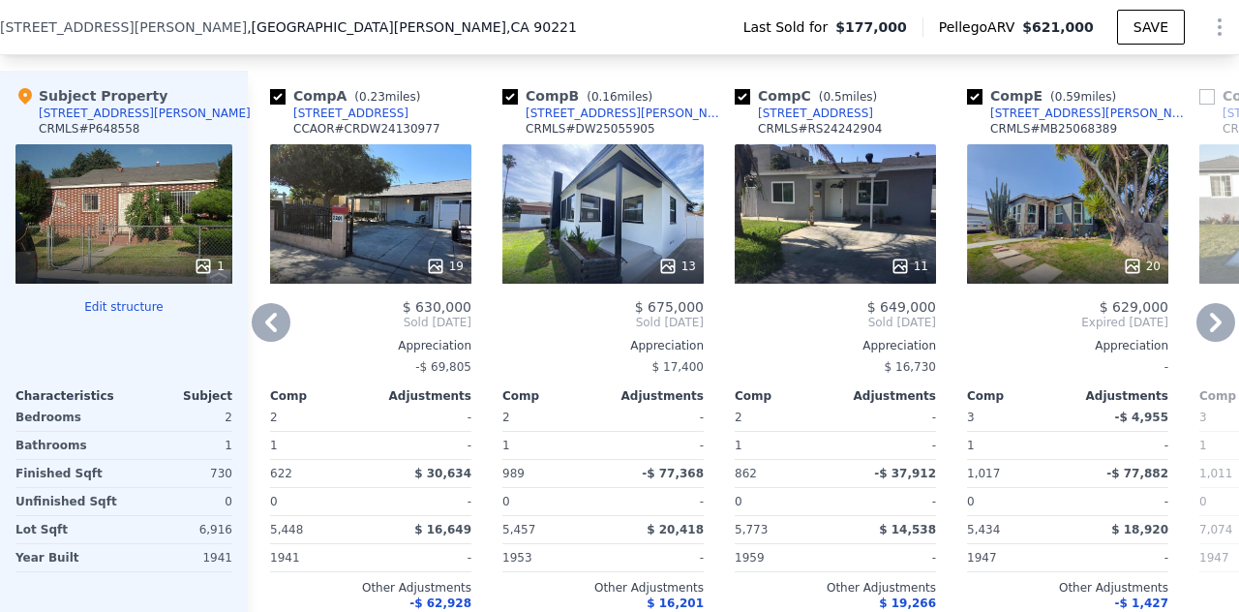  What do you see at coordinates (1216, 530) in the screenshot?
I see `span: 7,074` at bounding box center [1216, 530].